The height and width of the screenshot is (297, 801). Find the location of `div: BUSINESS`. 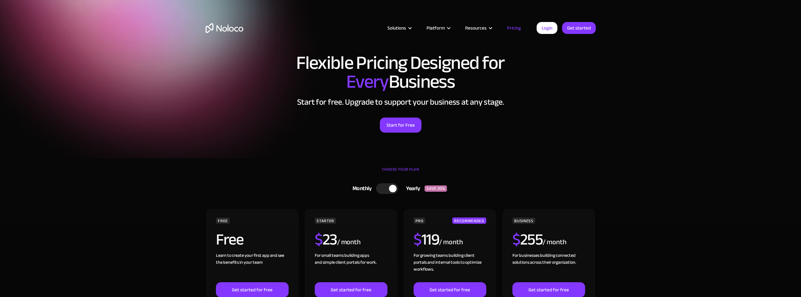

div: BUSINESS is located at coordinates (524, 221).